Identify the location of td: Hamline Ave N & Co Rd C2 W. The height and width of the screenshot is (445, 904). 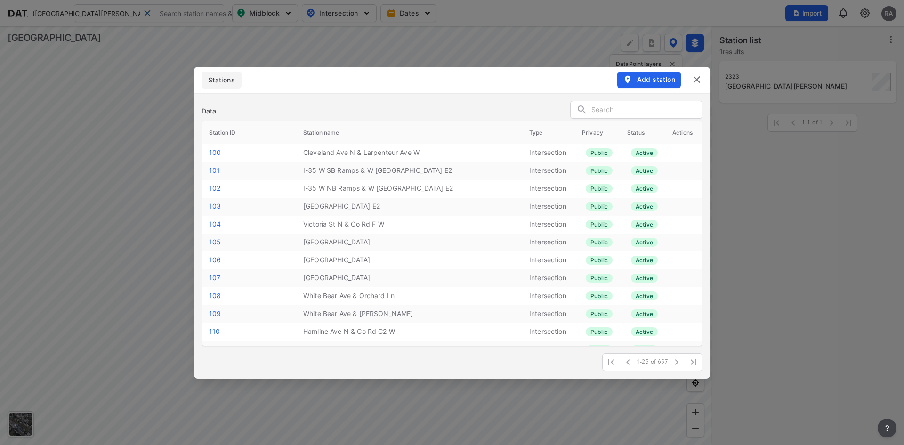
(409, 332).